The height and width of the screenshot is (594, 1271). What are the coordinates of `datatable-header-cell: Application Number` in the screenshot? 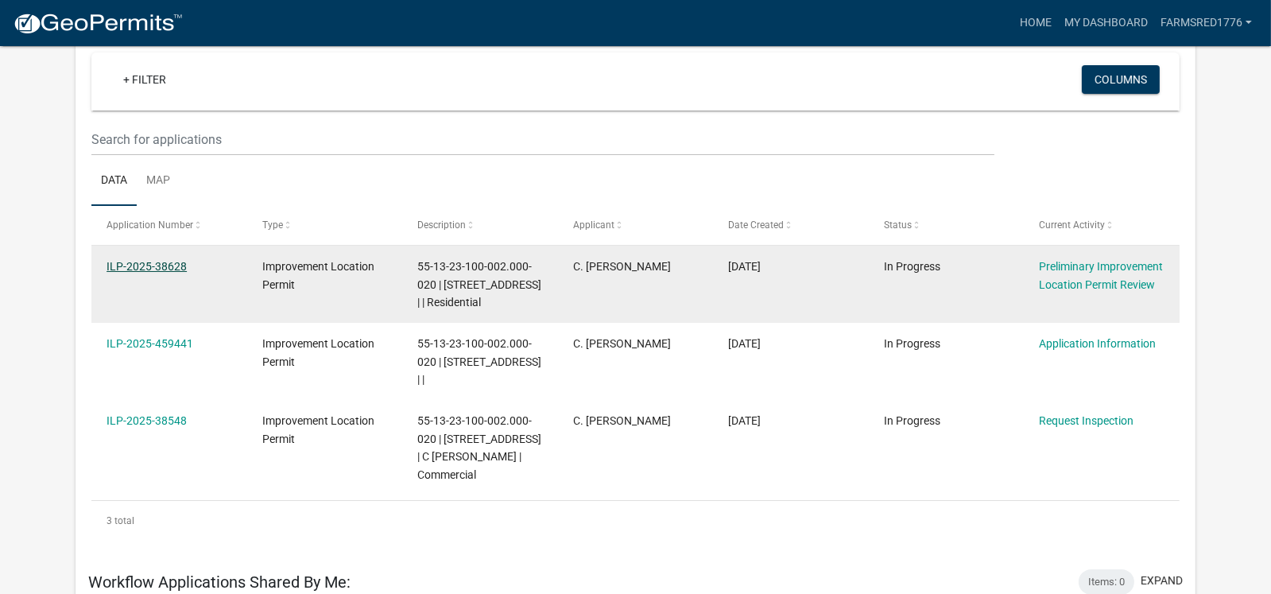 It's located at (169, 225).